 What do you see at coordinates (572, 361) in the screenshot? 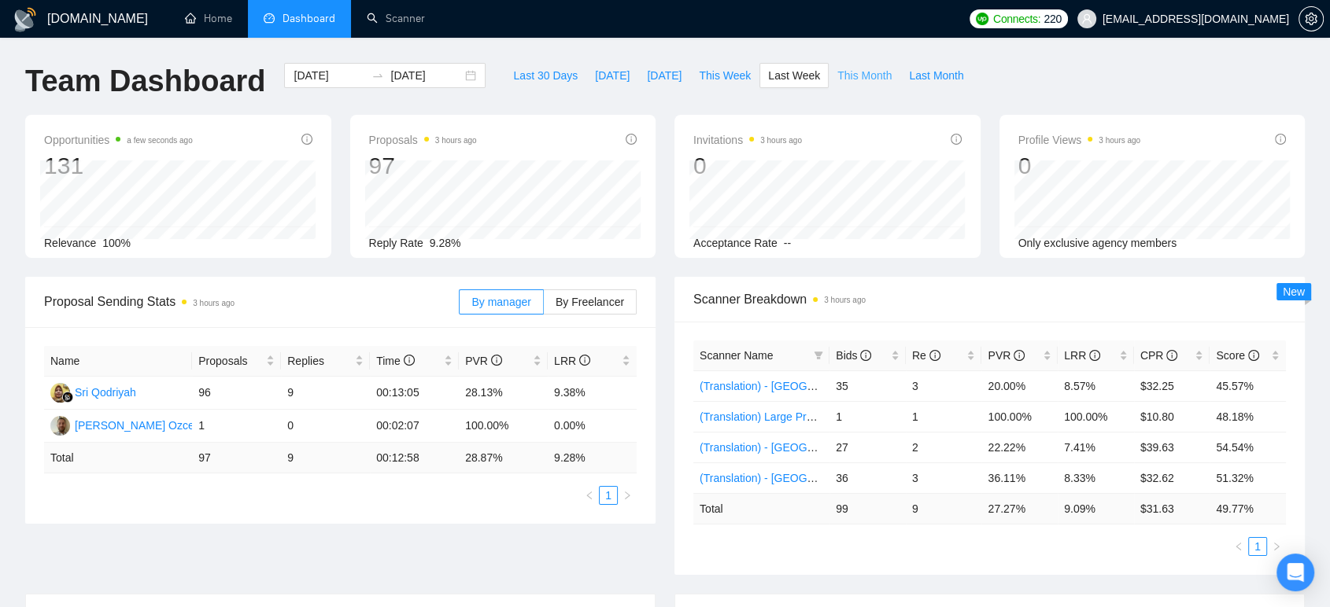
I see `span: LRR` at bounding box center [572, 361].